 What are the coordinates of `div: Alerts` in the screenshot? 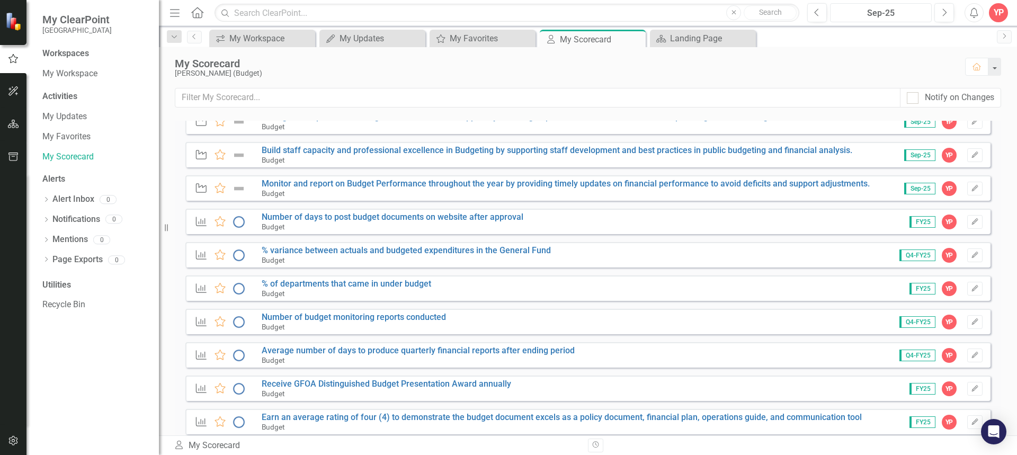 It's located at (95, 179).